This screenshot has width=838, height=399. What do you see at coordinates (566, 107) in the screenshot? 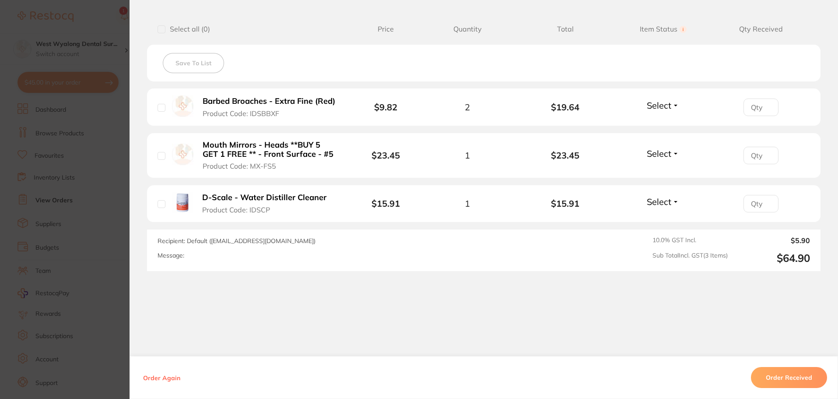
I see `b: $19.64` at bounding box center [566, 107].